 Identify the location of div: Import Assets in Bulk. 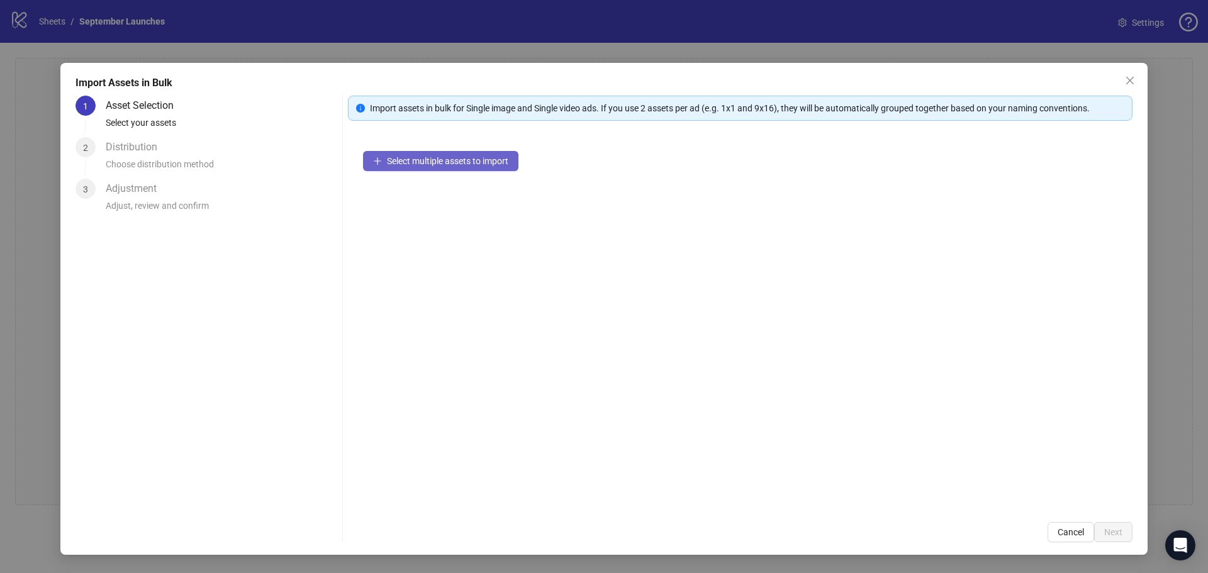
(604, 83).